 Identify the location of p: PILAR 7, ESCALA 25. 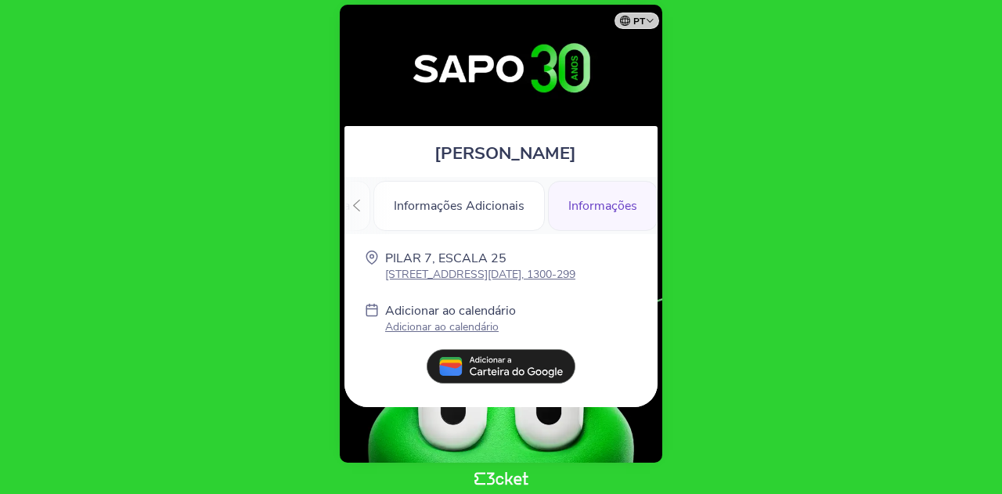
(480, 258).